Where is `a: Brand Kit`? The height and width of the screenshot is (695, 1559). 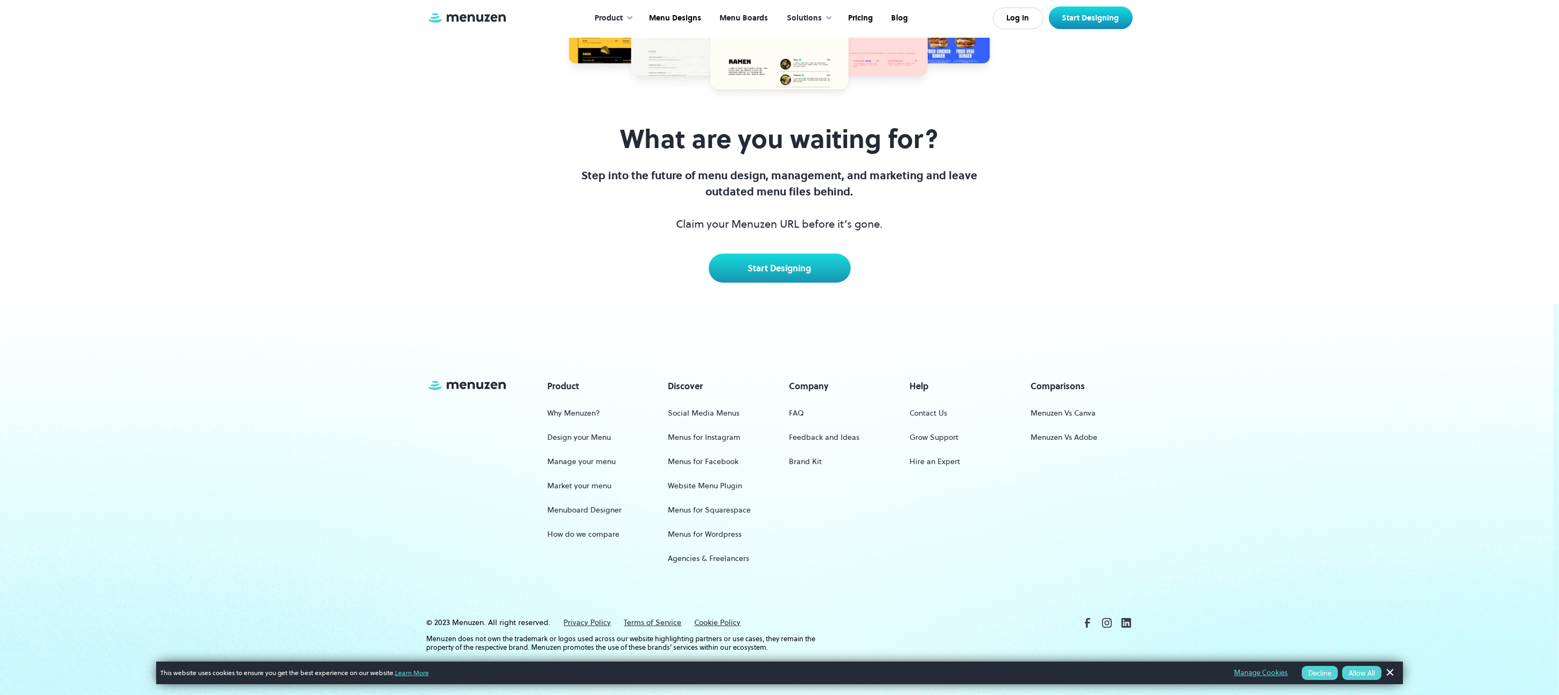
a: Brand Kit is located at coordinates (805, 461).